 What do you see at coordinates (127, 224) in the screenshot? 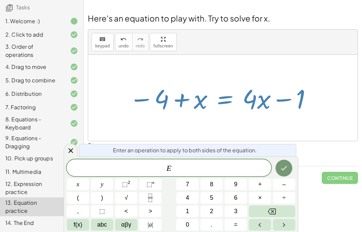
I see `span: αβγ` at bounding box center [127, 224].